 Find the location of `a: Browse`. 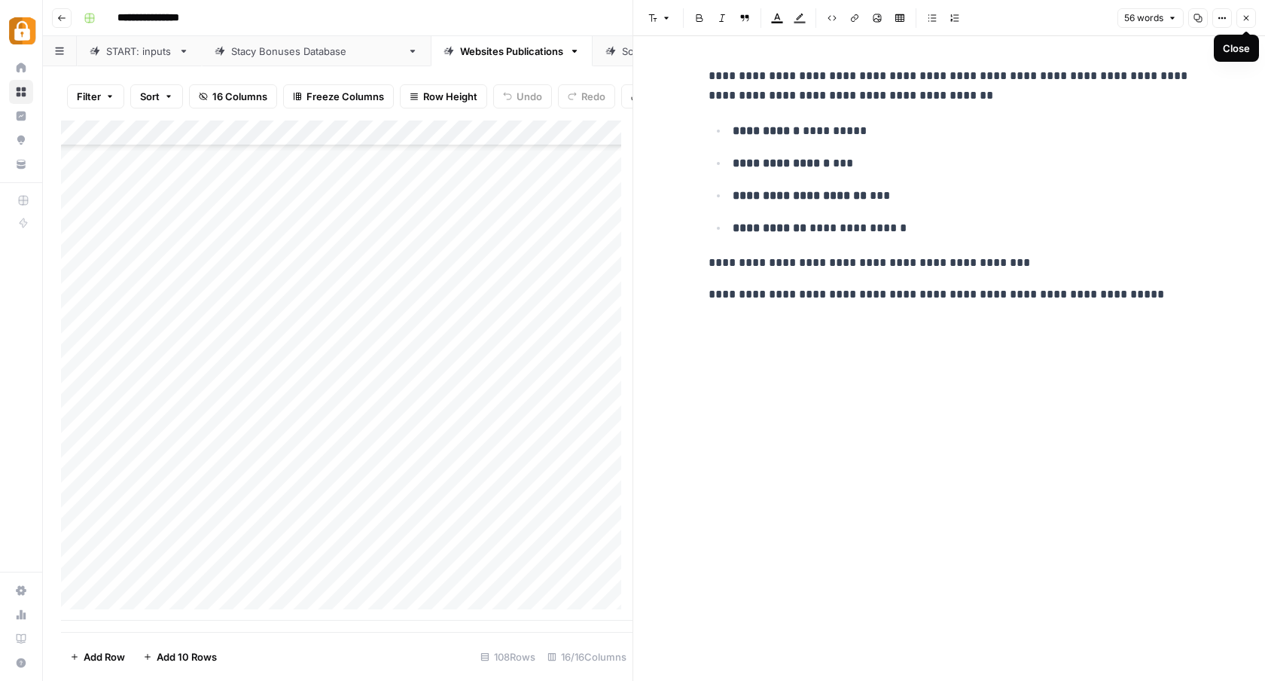

a: Browse is located at coordinates (21, 92).